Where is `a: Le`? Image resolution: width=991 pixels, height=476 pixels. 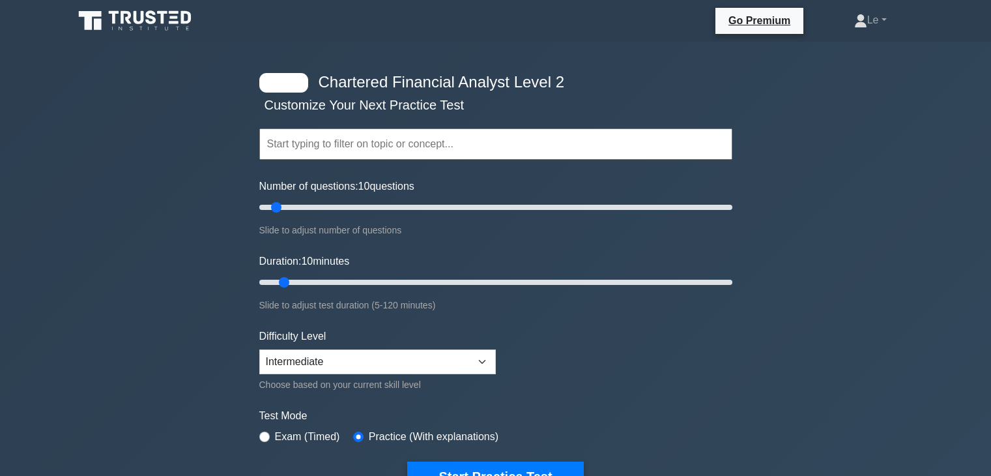
a: Le is located at coordinates (871, 20).